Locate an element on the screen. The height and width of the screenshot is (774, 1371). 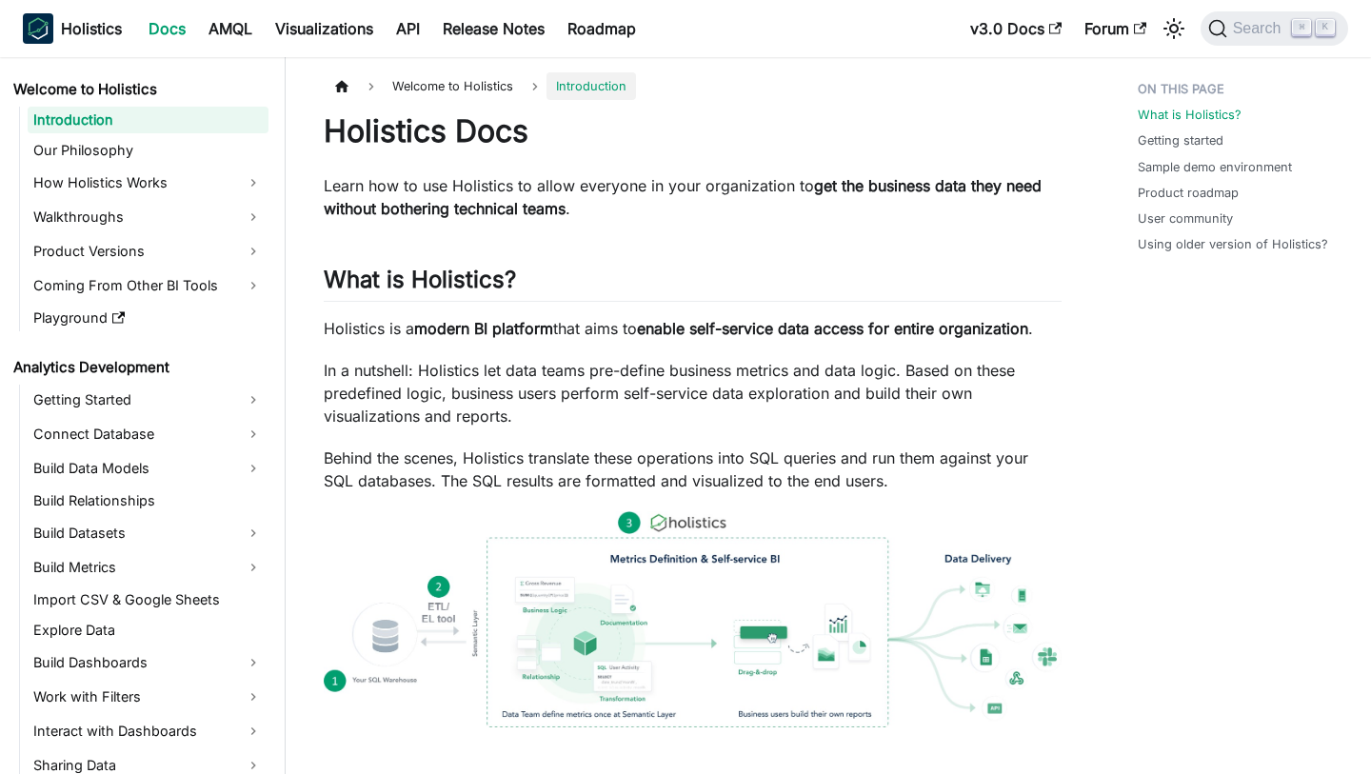
span: Introduction is located at coordinates (591, 86).